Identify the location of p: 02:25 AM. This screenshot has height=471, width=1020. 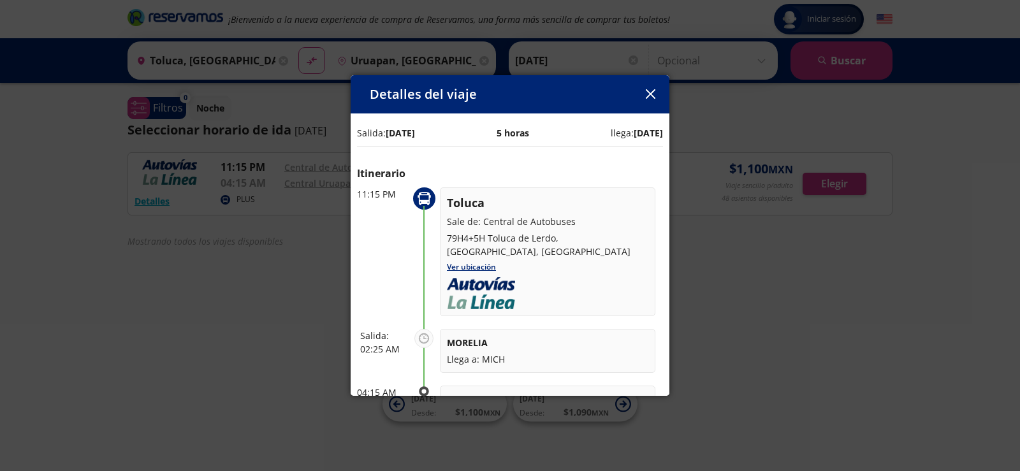
(384, 349).